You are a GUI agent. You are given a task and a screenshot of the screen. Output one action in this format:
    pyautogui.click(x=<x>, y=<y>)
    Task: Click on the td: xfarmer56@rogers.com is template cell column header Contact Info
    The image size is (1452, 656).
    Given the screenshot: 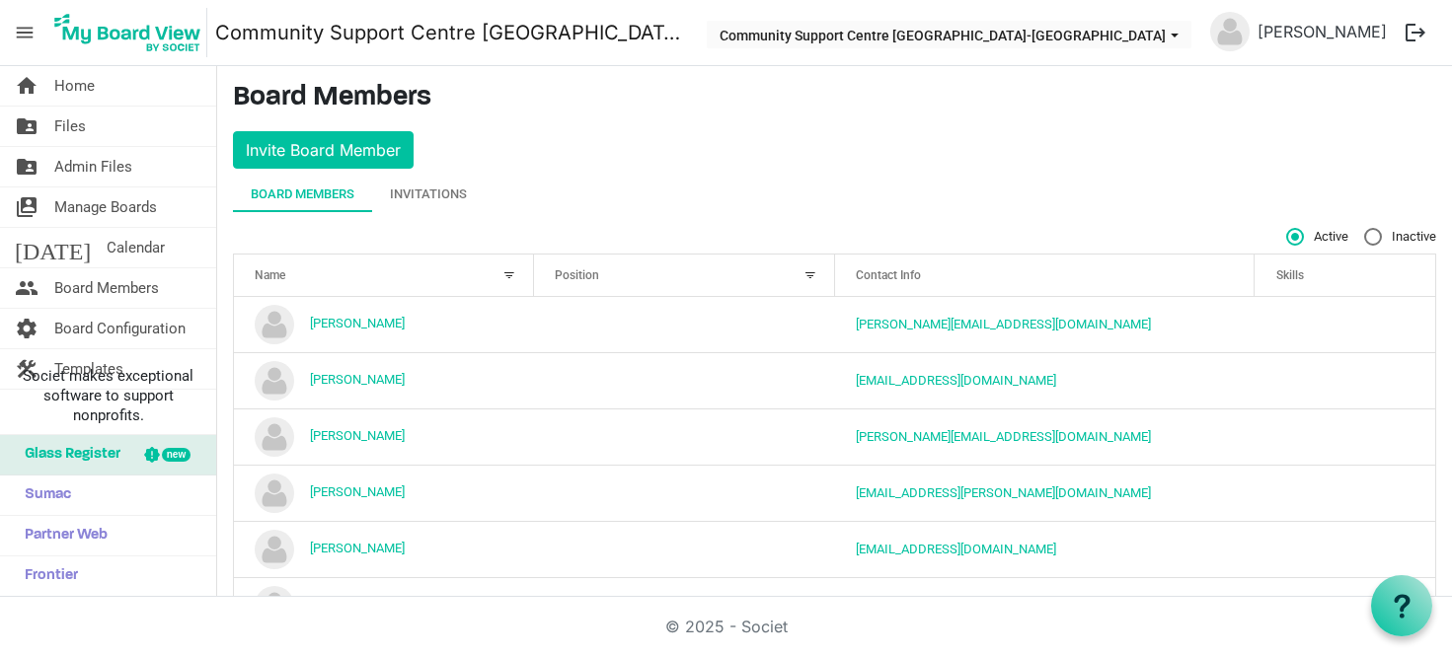 What is the action you would take?
    pyautogui.click(x=1045, y=493)
    